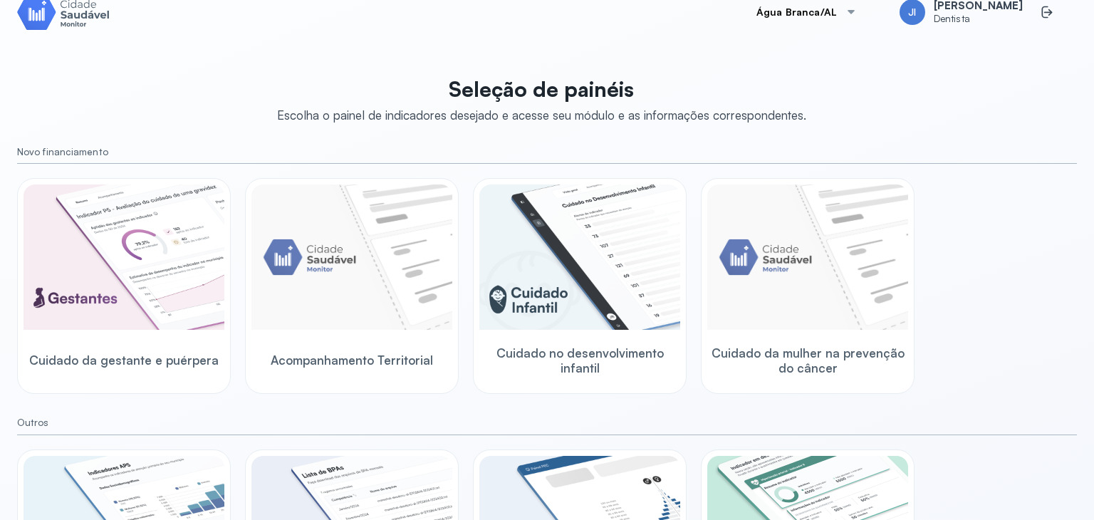 This screenshot has width=1094, height=520. I want to click on small: Outros, so click(547, 422).